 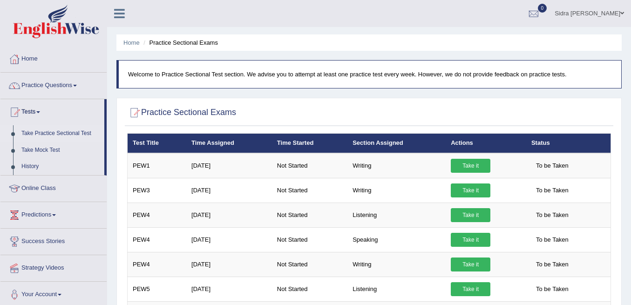 I want to click on a: Take Practice Sectional Test, so click(x=61, y=134).